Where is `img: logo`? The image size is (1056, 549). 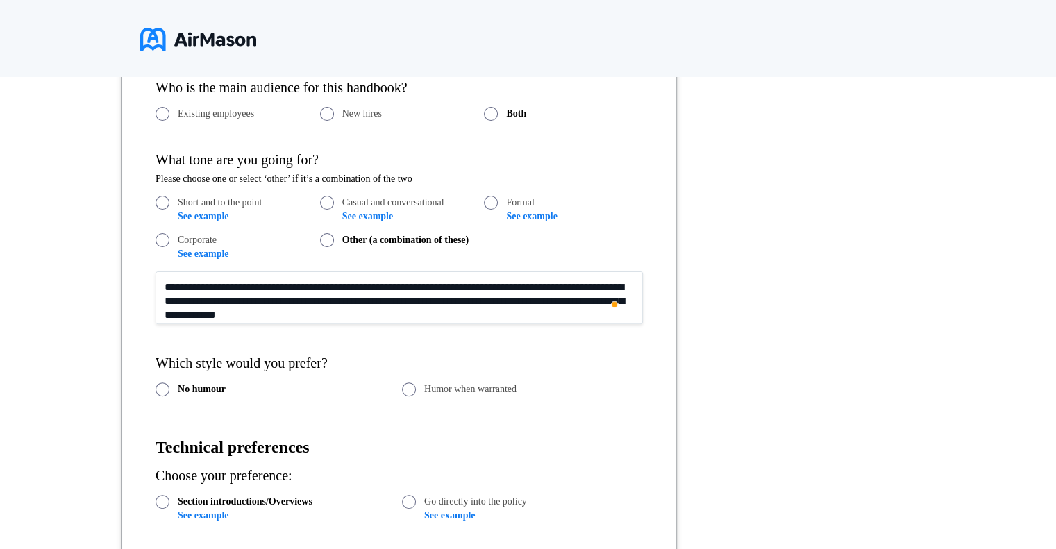
img: logo is located at coordinates (198, 40).